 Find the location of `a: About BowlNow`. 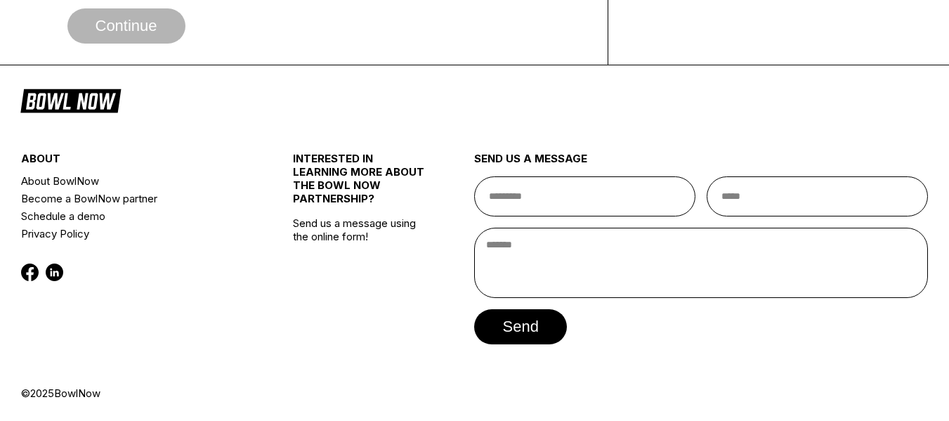

a: About BowlNow is located at coordinates (134, 180).